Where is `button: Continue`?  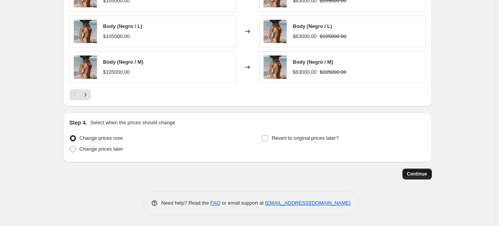 button: Continue is located at coordinates (417, 174).